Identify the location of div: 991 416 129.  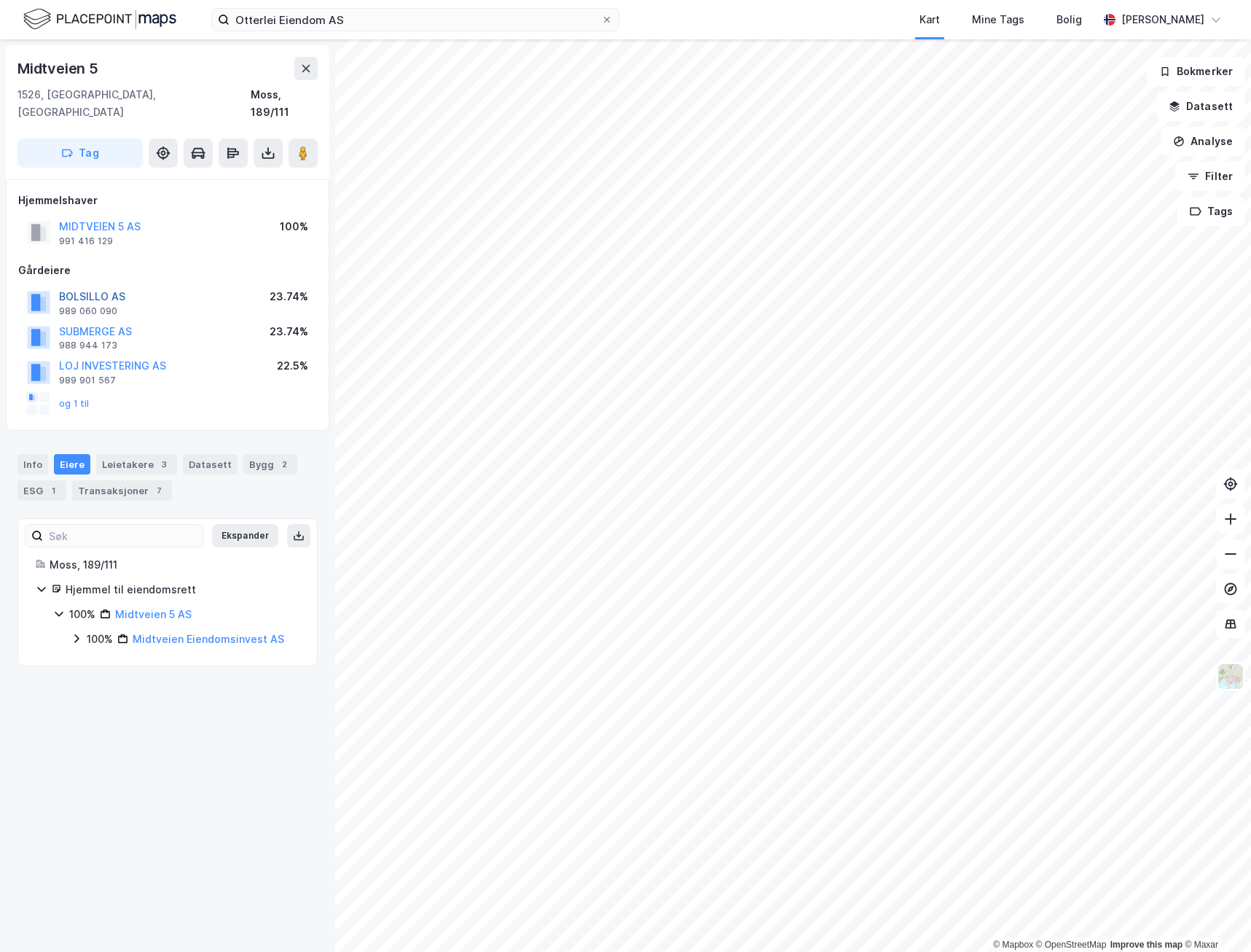
(86, 241).